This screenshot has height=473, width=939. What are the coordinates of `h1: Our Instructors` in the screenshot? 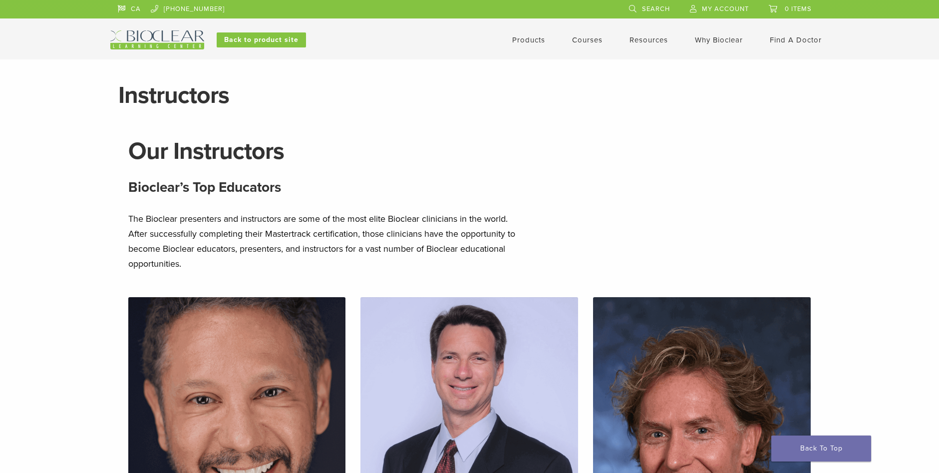 It's located at (470, 151).